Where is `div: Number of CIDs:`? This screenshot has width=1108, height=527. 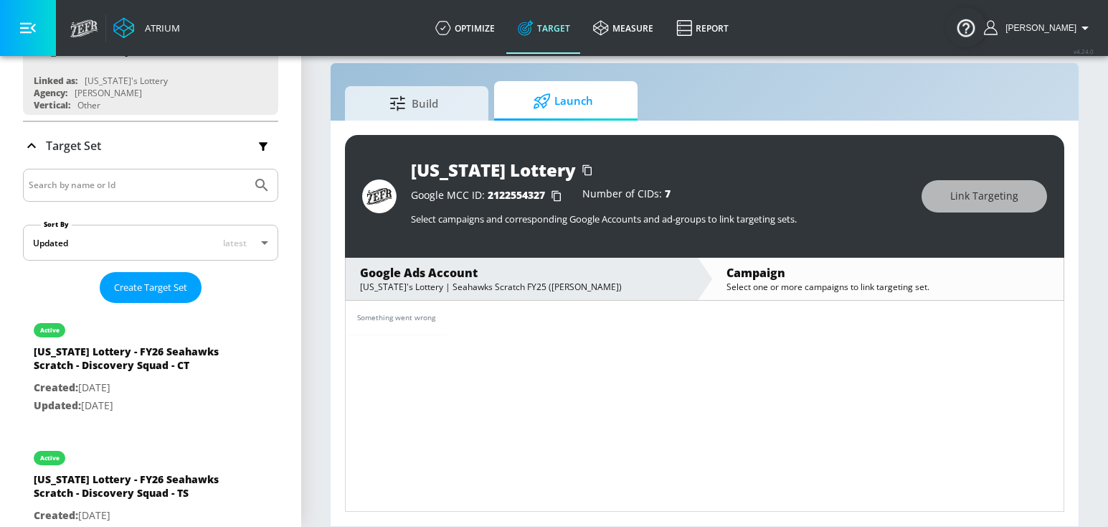 div: Number of CIDs: is located at coordinates (626, 196).